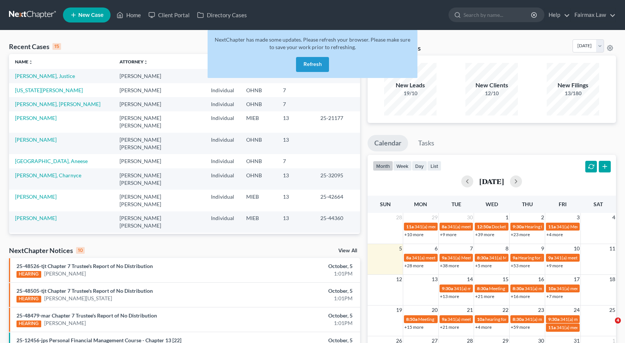 Image resolution: width=625 pixels, height=343 pixels. Describe the element at coordinates (434, 217) in the screenshot. I see `span: 29` at that location.